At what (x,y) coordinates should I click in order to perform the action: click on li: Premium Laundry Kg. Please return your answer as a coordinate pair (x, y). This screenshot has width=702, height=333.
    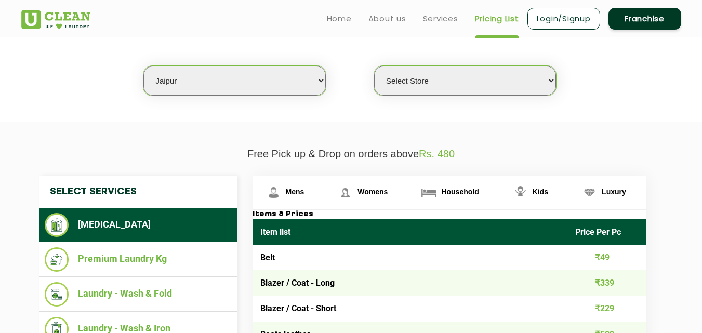
    Looking at the image, I should click on (138, 259).